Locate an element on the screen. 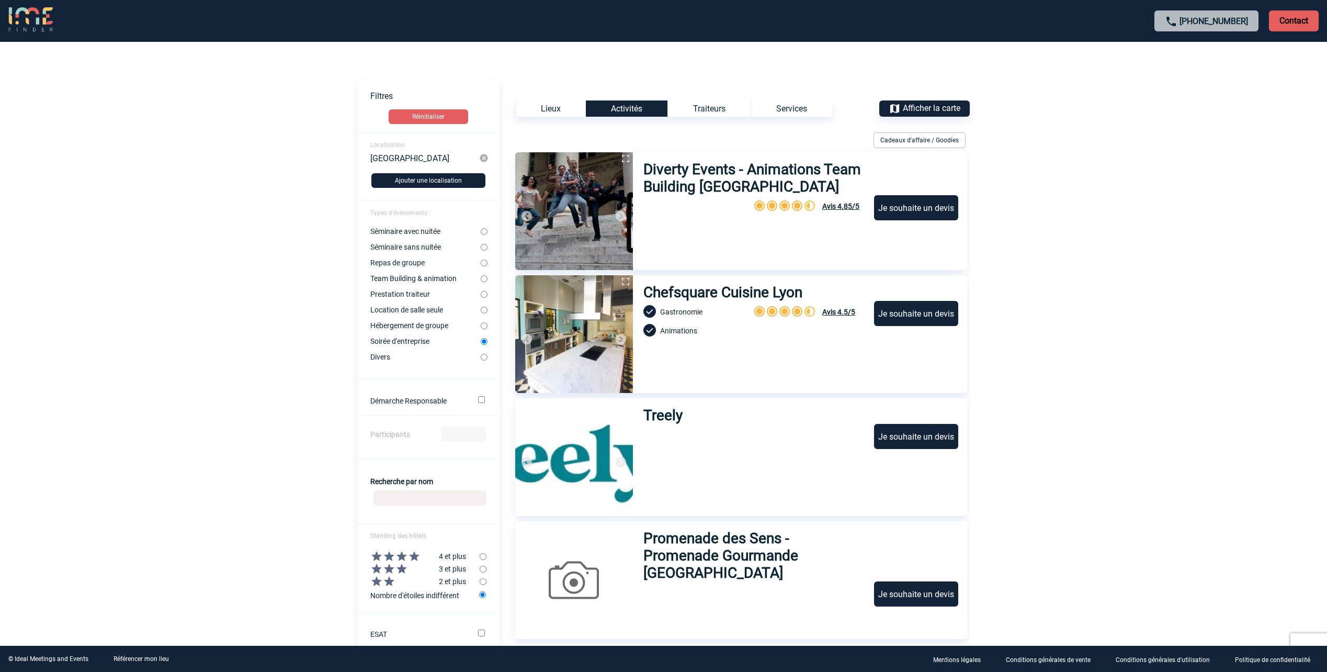 This screenshot has height=672, width=1327. label: Nombre d'étoiles indifférent is located at coordinates (425, 594).